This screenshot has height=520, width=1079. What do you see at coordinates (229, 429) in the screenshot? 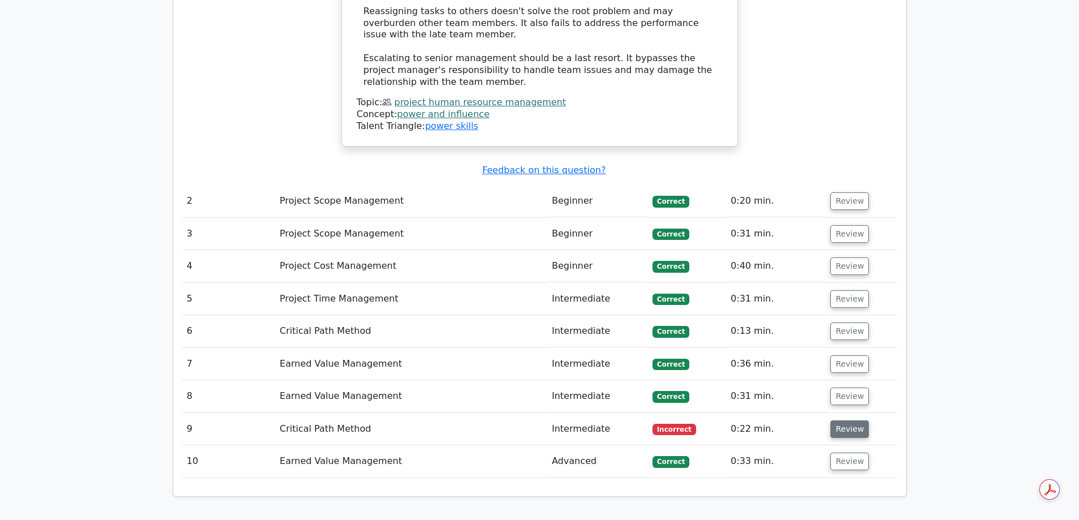
I see `td: 9` at bounding box center [229, 429].